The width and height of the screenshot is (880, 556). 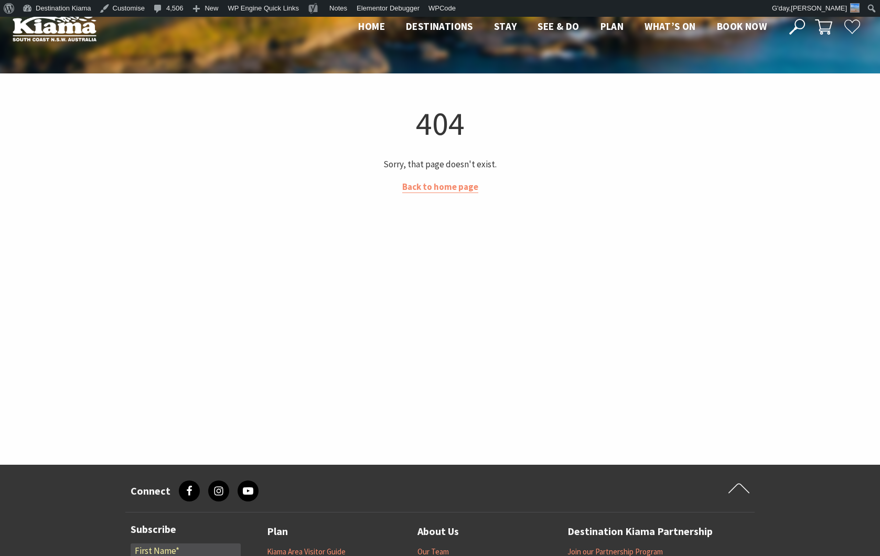 I want to click on span: Stay, so click(x=506, y=26).